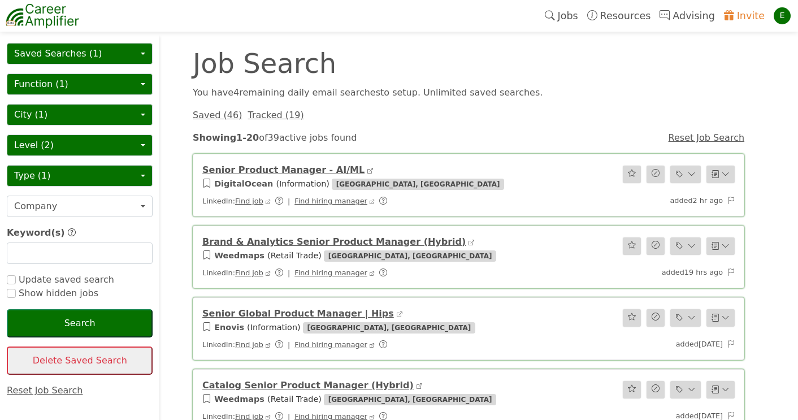  I want to click on button: Delete Saved Search, so click(80, 361).